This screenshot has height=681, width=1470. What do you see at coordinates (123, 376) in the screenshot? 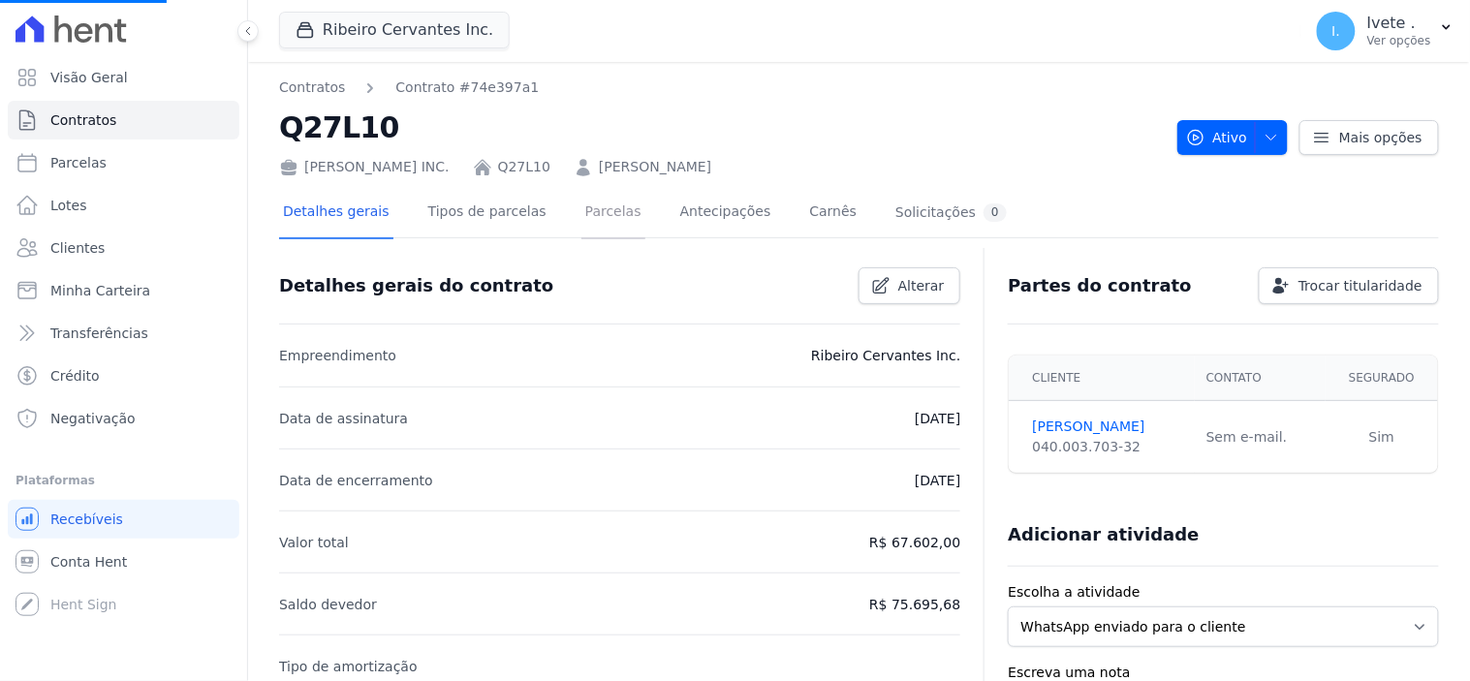
I see `a: Crédito` at bounding box center [123, 376].